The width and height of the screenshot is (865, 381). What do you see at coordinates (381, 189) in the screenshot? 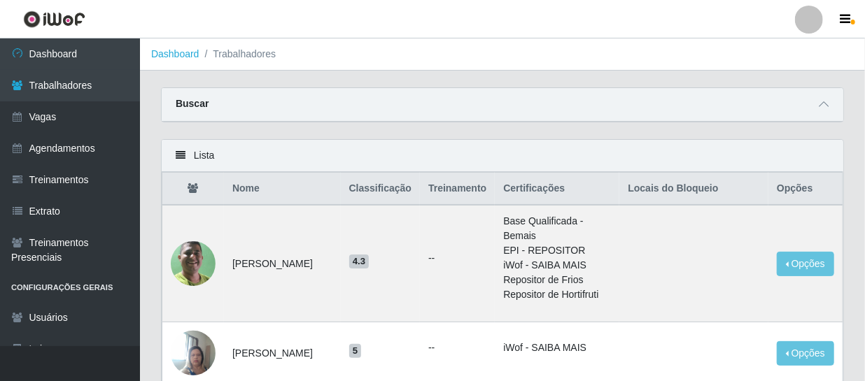
I see `th: Classificação` at bounding box center [381, 189].